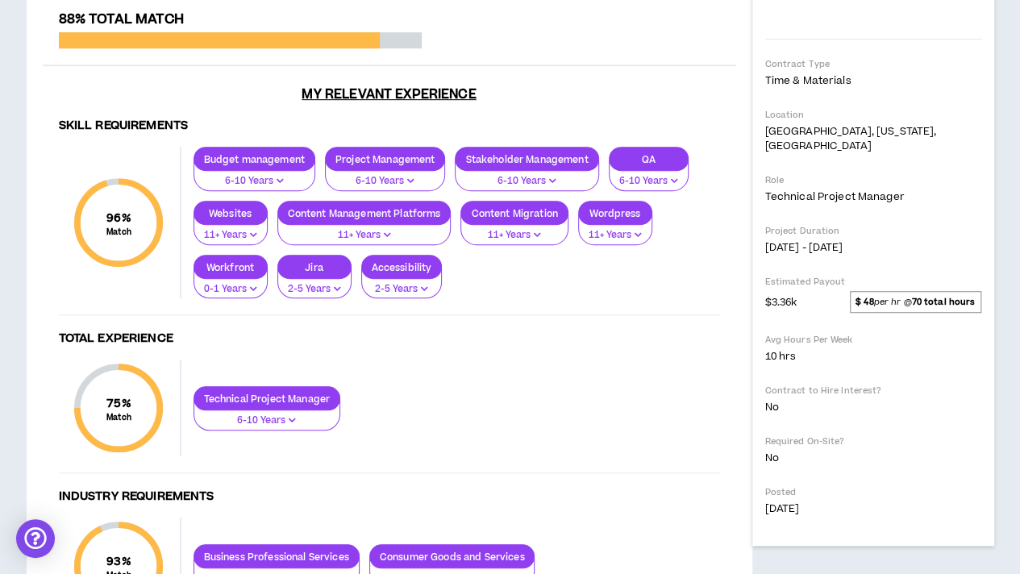  Describe the element at coordinates (873, 81) in the screenshot. I see `p: Time & Materials` at that location.